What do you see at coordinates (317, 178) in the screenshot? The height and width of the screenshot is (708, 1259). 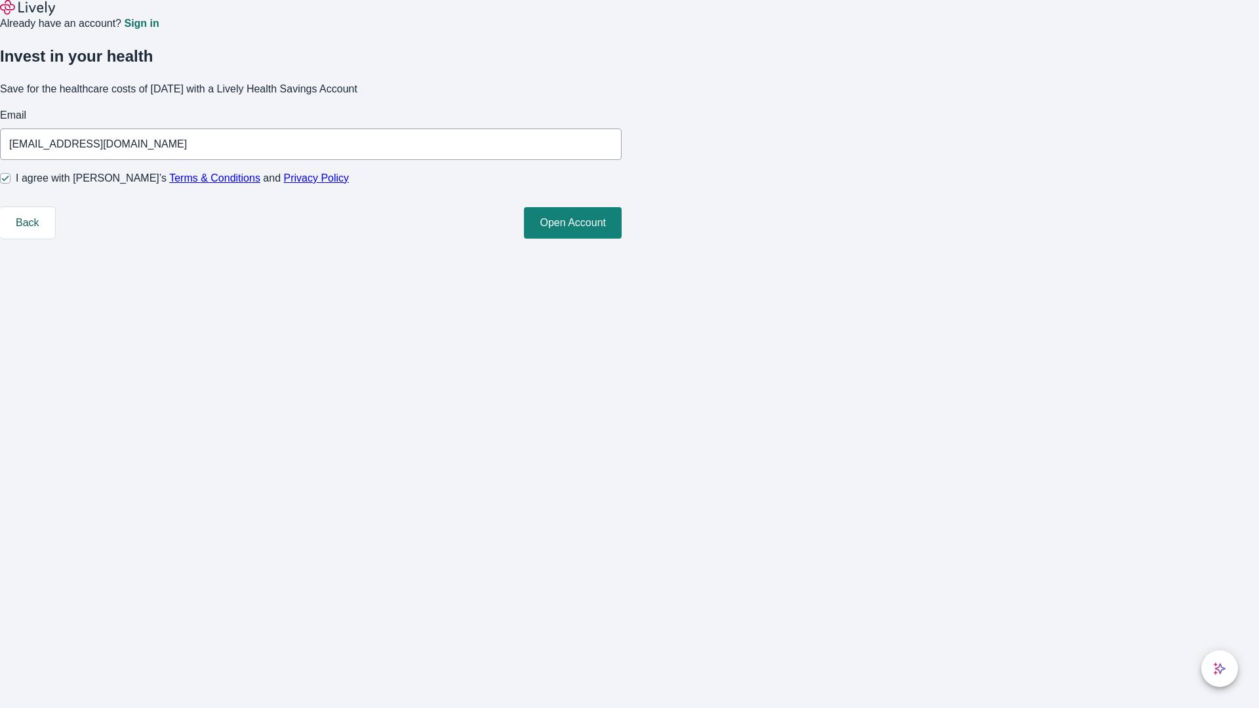 I see `a: Privacy Policy` at bounding box center [317, 178].